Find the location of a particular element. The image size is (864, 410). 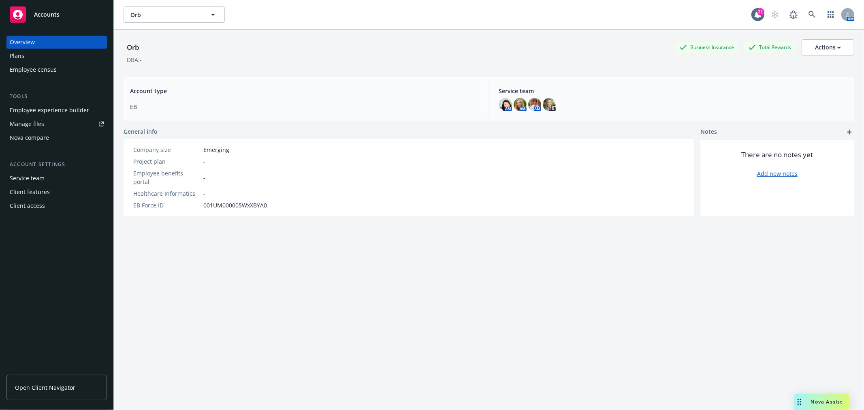

a: Add new notes is located at coordinates (777, 173).